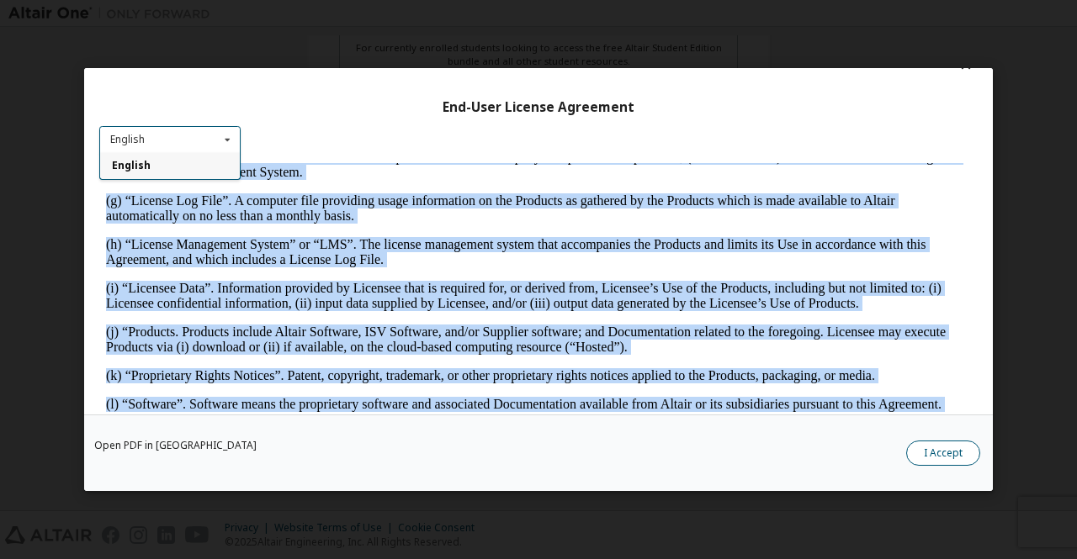 This screenshot has height=559, width=1077. Describe the element at coordinates (127, 140) in the screenshot. I see `div: English` at that location.